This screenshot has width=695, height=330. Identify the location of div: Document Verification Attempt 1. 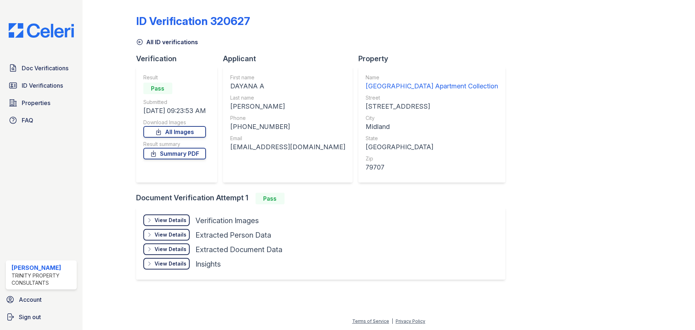
(324, 198).